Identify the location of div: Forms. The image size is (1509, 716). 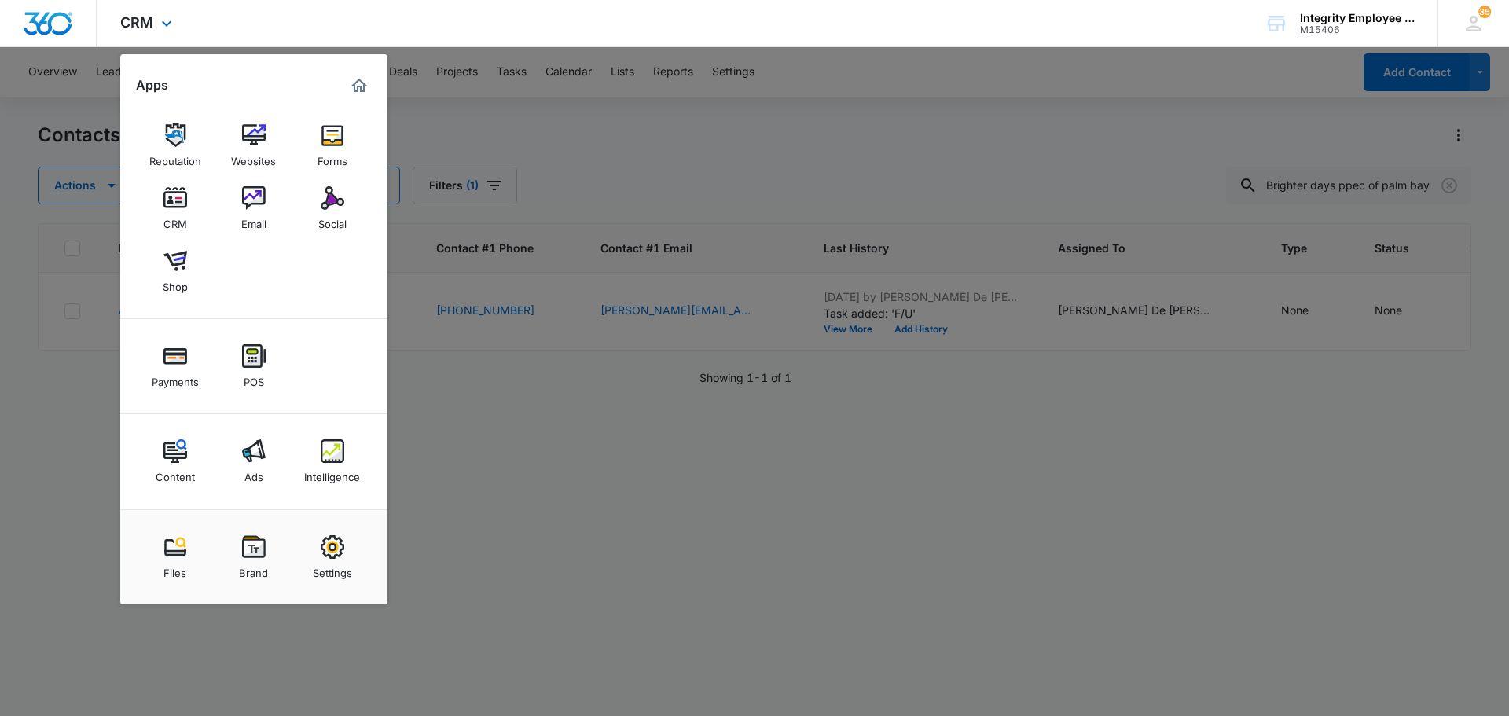
(332, 157).